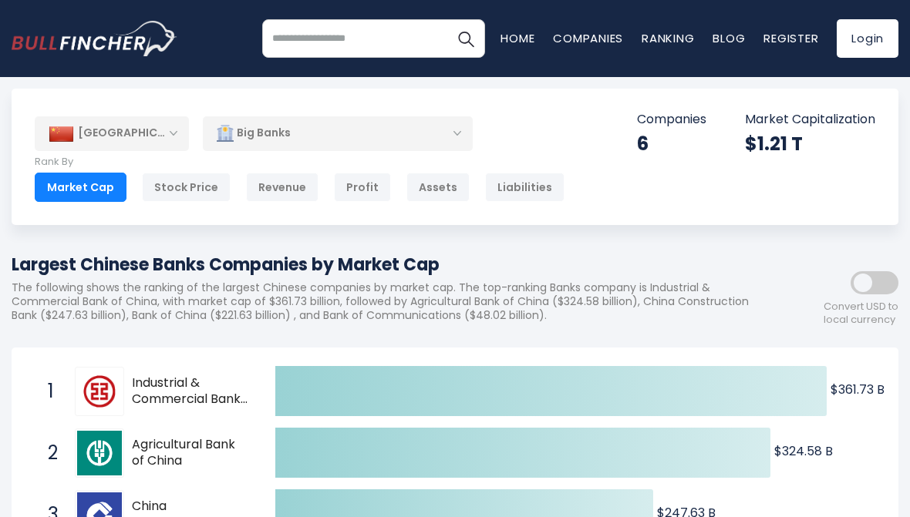 The width and height of the screenshot is (910, 517). What do you see at coordinates (338, 133) in the screenshot?
I see `div: Big Banks` at bounding box center [338, 133].